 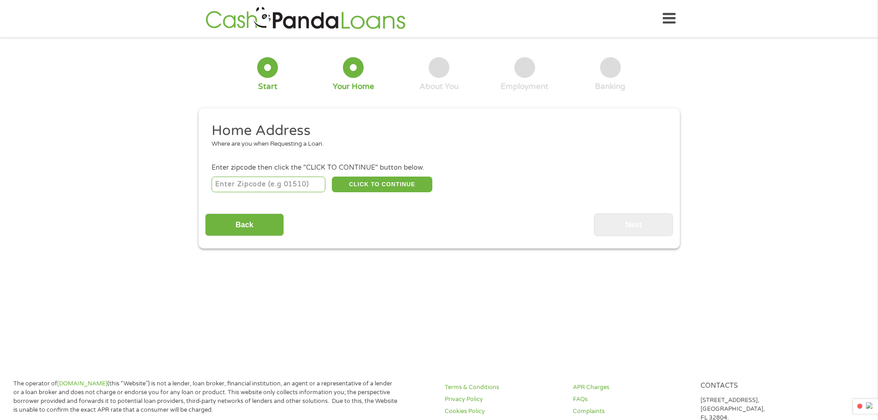 I want to click on div: Start, so click(x=268, y=87).